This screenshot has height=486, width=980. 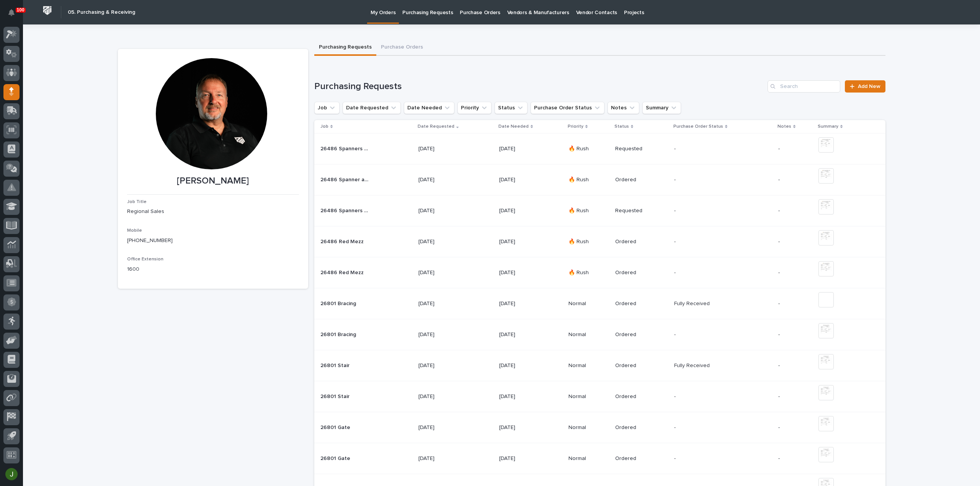 What do you see at coordinates (804, 87) in the screenshot?
I see `input: Search` at bounding box center [804, 87].